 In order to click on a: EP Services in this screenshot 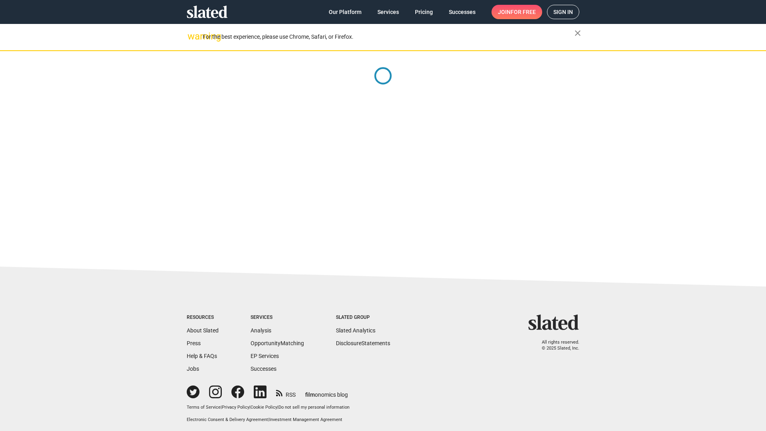, I will do `click(264, 356)`.